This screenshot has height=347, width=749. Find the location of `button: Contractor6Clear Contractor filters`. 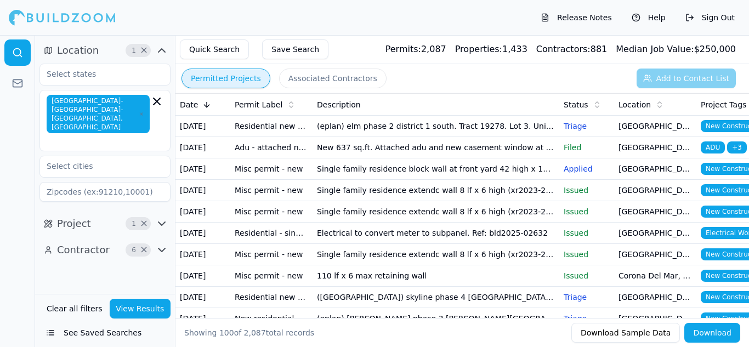

button: Contractor6Clear Contractor filters is located at coordinates (105, 250).